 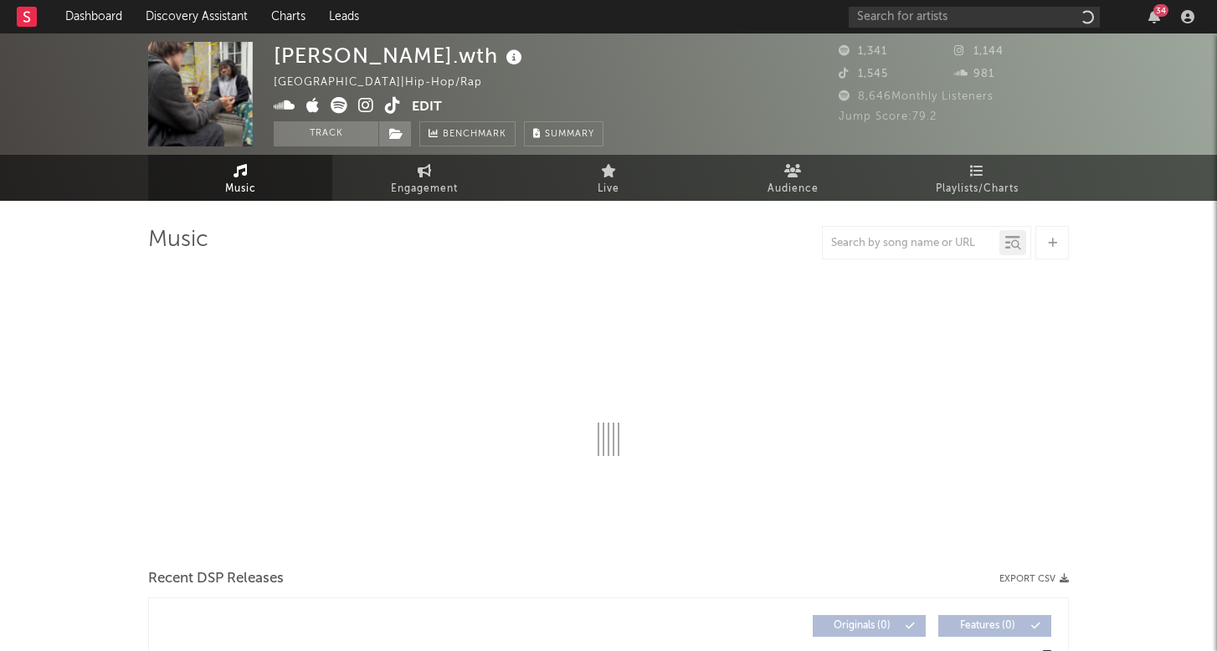 I want to click on span: Engagement, so click(x=424, y=189).